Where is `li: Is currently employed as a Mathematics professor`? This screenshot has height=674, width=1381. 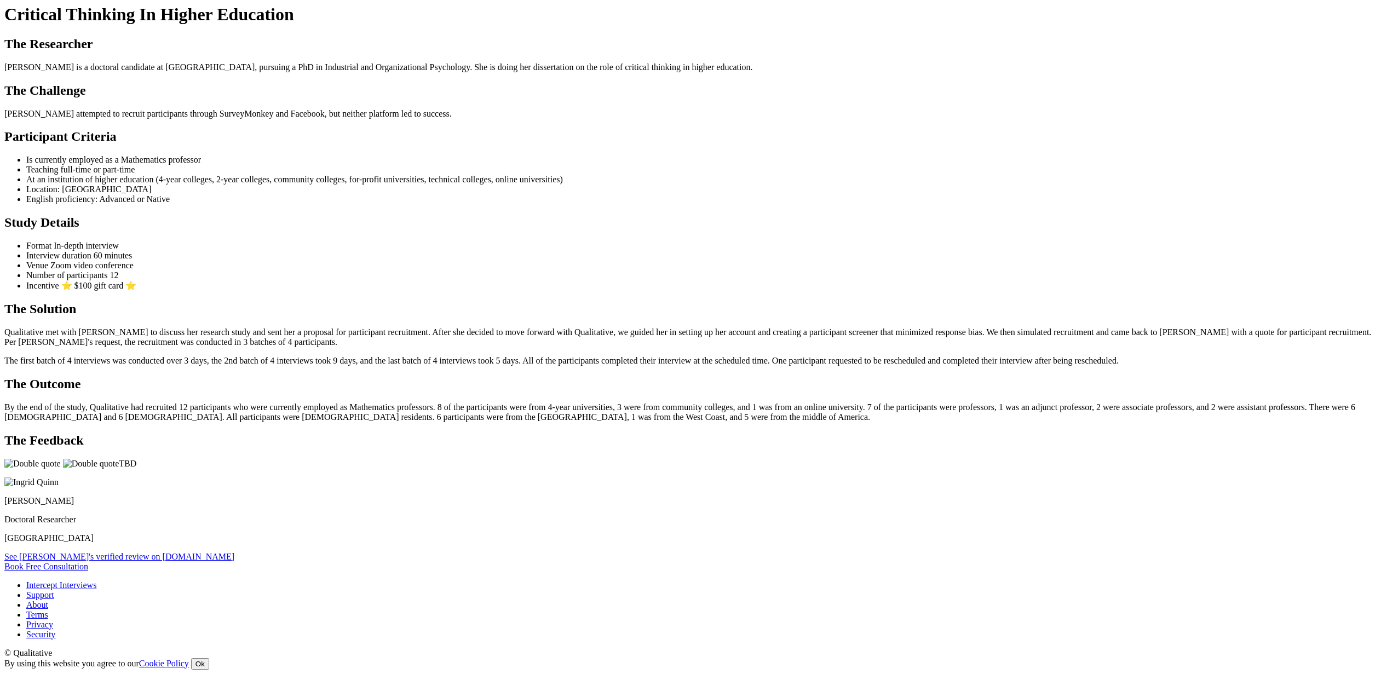 li: Is currently employed as a Mathematics professor is located at coordinates (701, 160).